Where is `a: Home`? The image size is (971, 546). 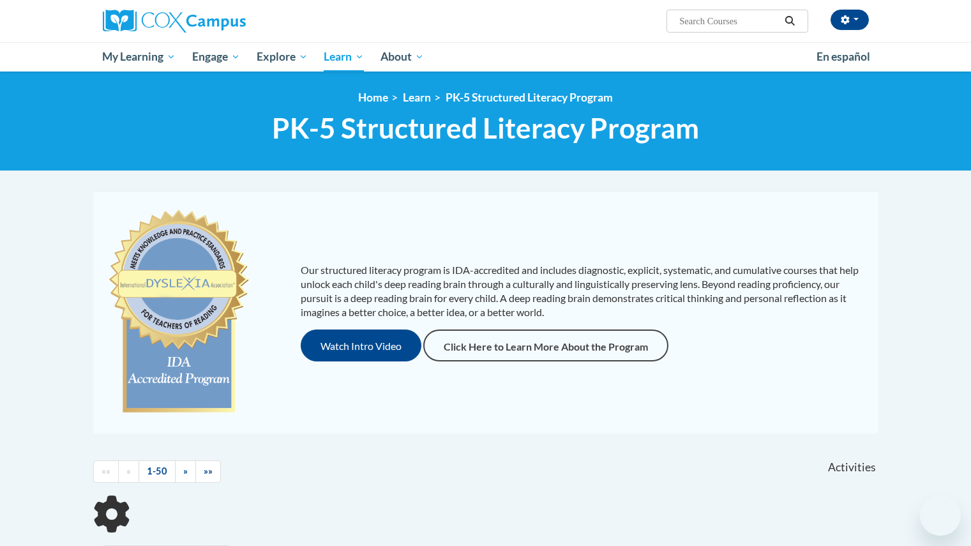
a: Home is located at coordinates (373, 97).